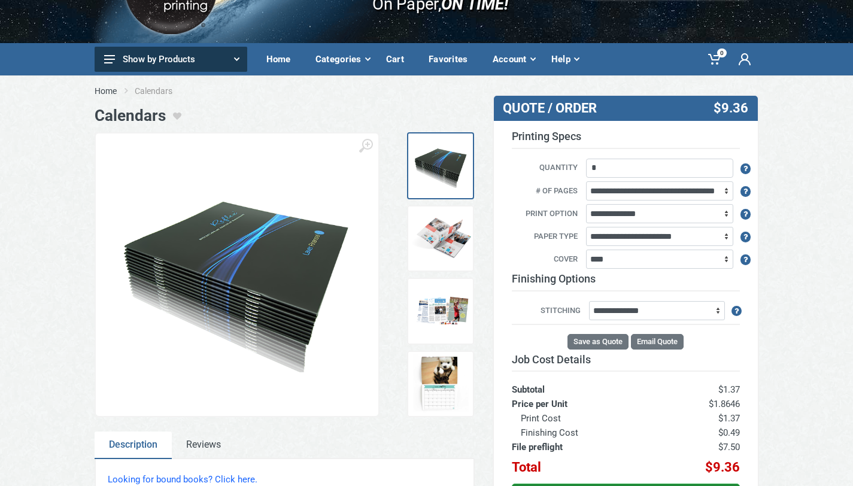 This screenshot has height=486, width=853. What do you see at coordinates (729, 433) in the screenshot?
I see `span: $0.49` at bounding box center [729, 433].